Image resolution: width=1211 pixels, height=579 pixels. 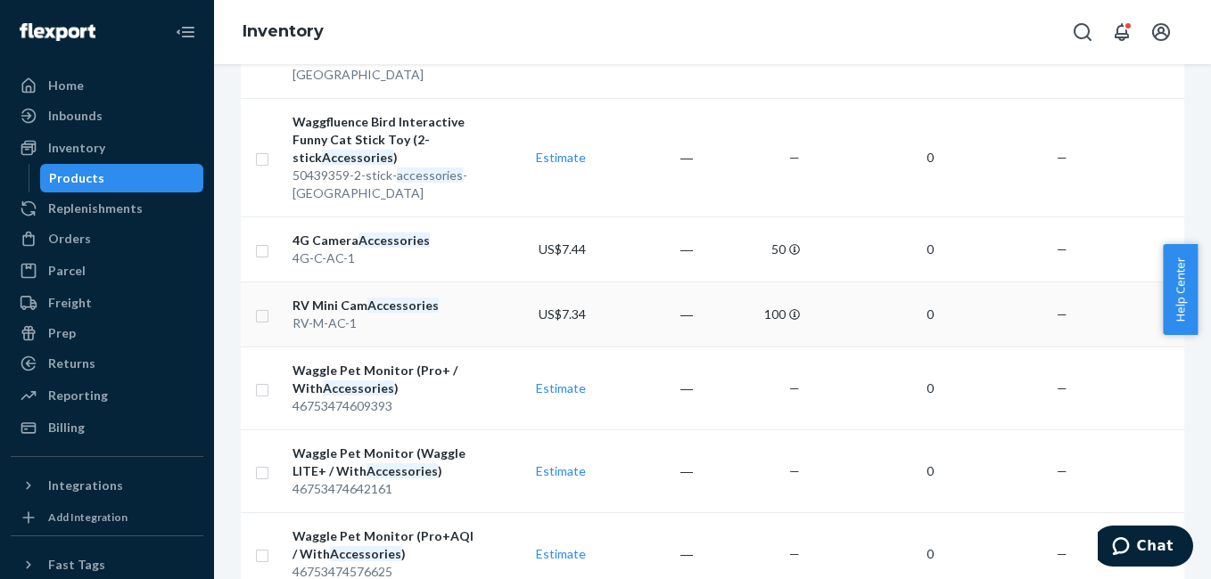 I want to click on div: Inbounds, so click(x=75, y=116).